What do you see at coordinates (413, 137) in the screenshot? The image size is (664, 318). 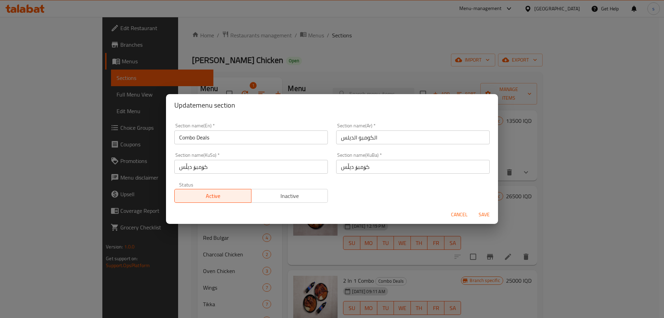 I see `input: Please enter section name(ar)` at bounding box center [413, 137].